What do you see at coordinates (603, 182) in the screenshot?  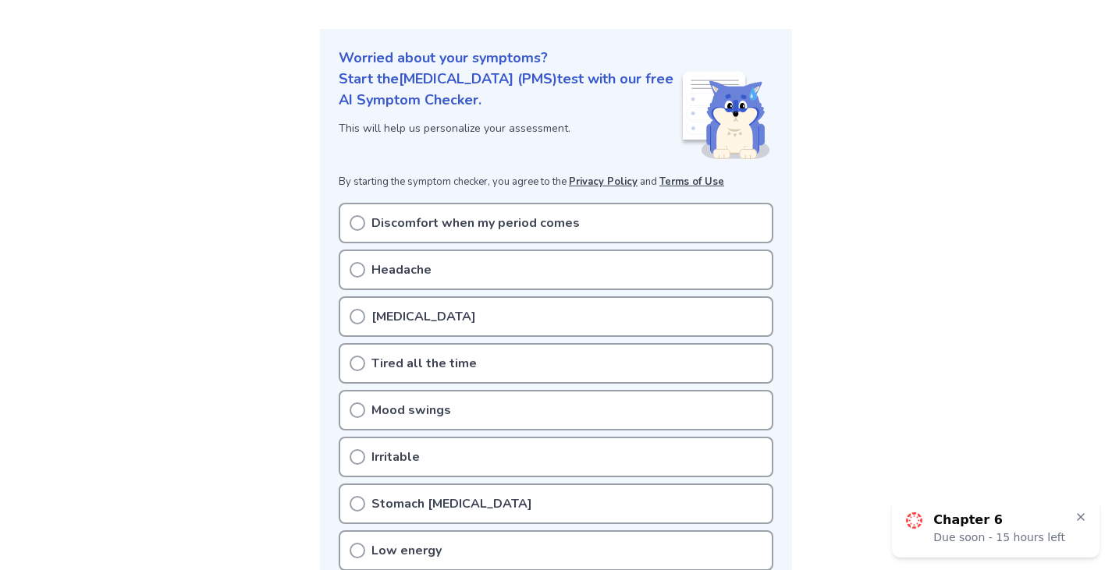 I see `a: Privacy Policy` at bounding box center [603, 182].